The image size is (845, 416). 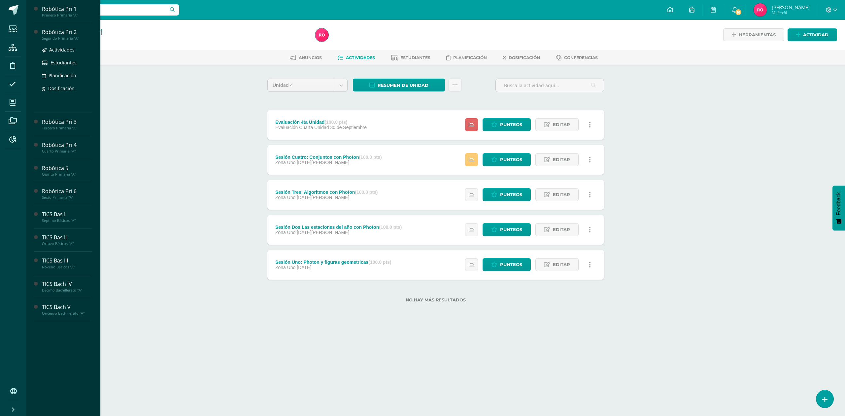 I want to click on div: Onceavo Bachillerato "A", so click(x=67, y=313).